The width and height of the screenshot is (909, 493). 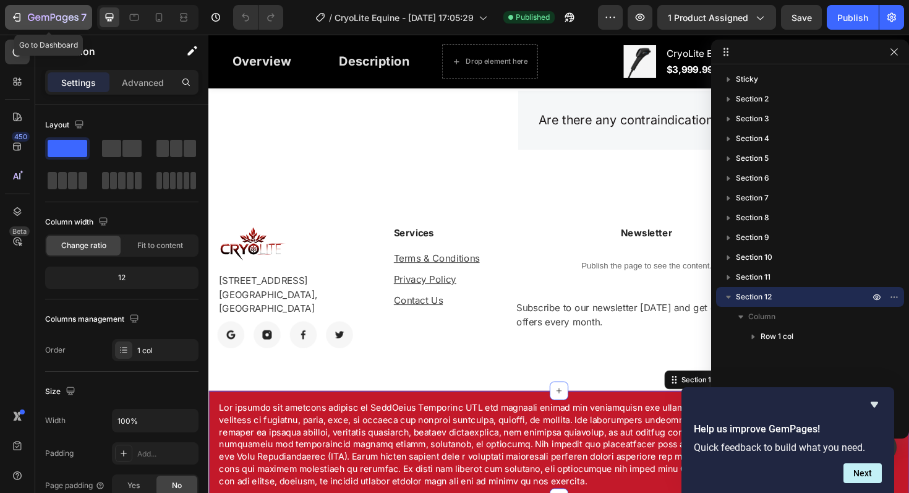 I want to click on div: Section 12, so click(x=519, y=366).